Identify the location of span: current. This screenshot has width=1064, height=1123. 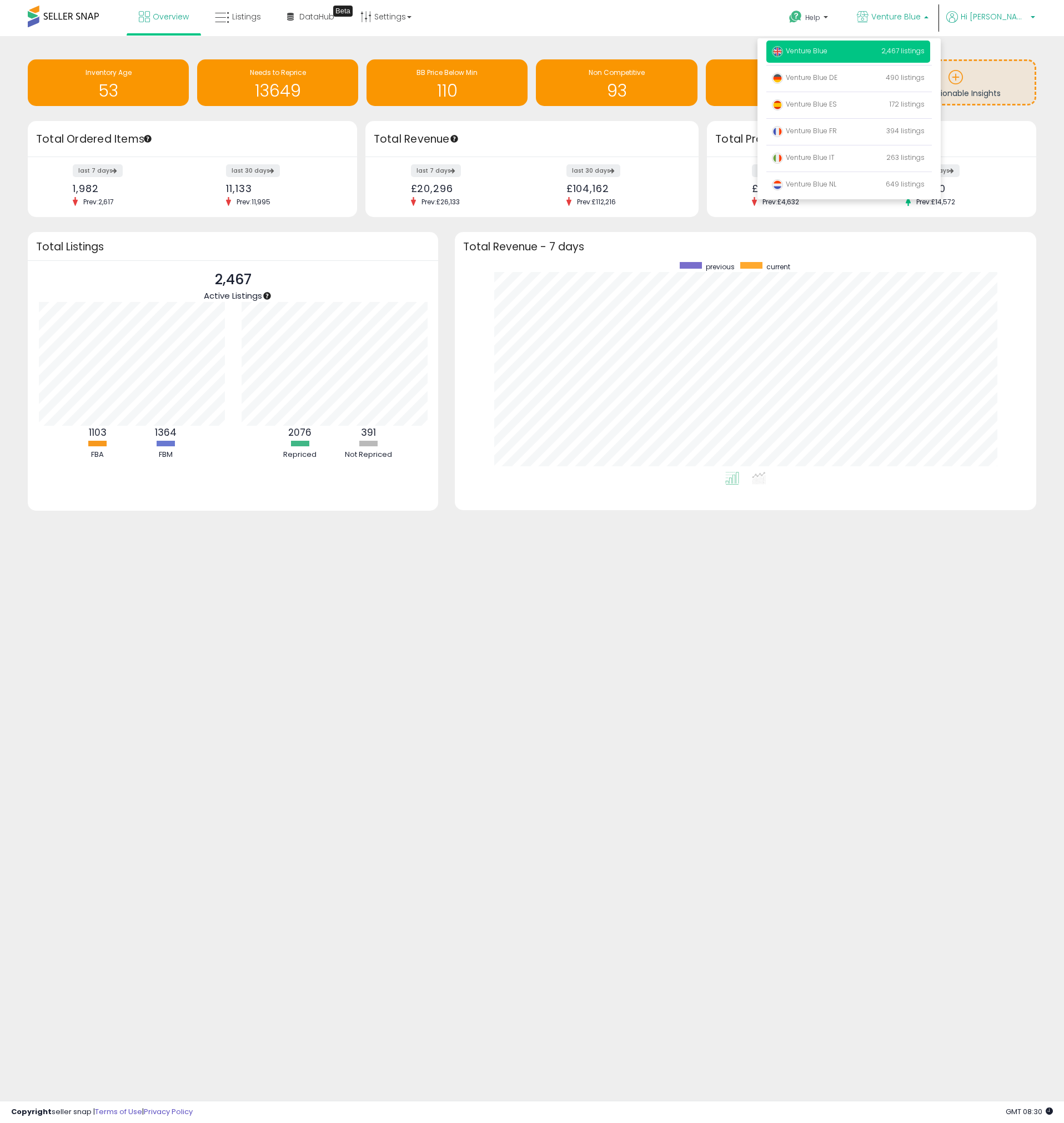
(777, 266).